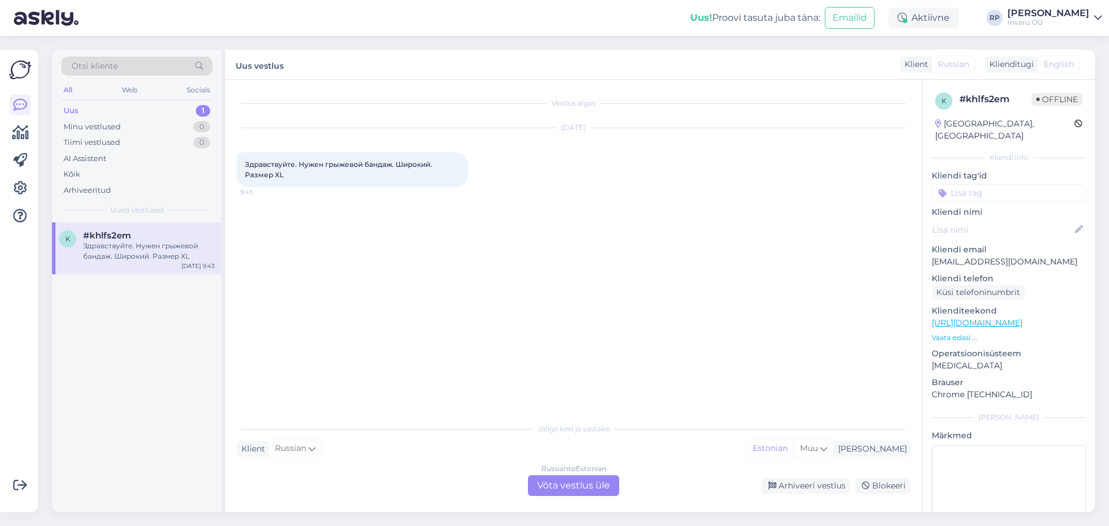 Image resolution: width=1109 pixels, height=526 pixels. What do you see at coordinates (1009, 311) in the screenshot?
I see `p: Klienditeekond` at bounding box center [1009, 311].